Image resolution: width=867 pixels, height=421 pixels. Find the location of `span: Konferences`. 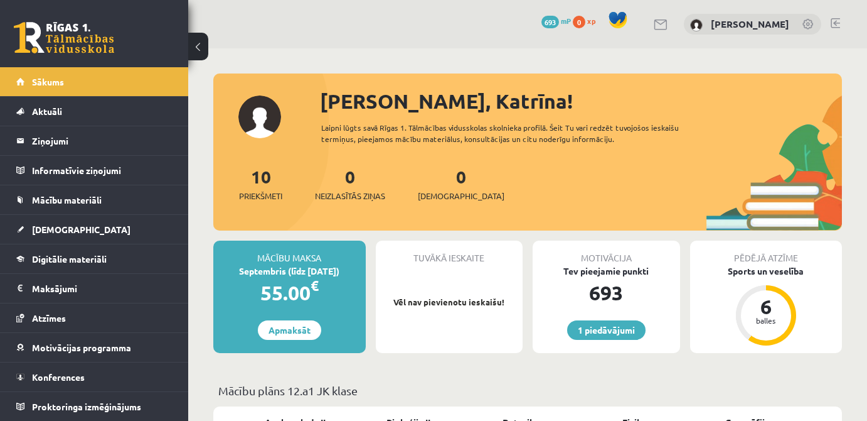

span: Konferences is located at coordinates (58, 377).